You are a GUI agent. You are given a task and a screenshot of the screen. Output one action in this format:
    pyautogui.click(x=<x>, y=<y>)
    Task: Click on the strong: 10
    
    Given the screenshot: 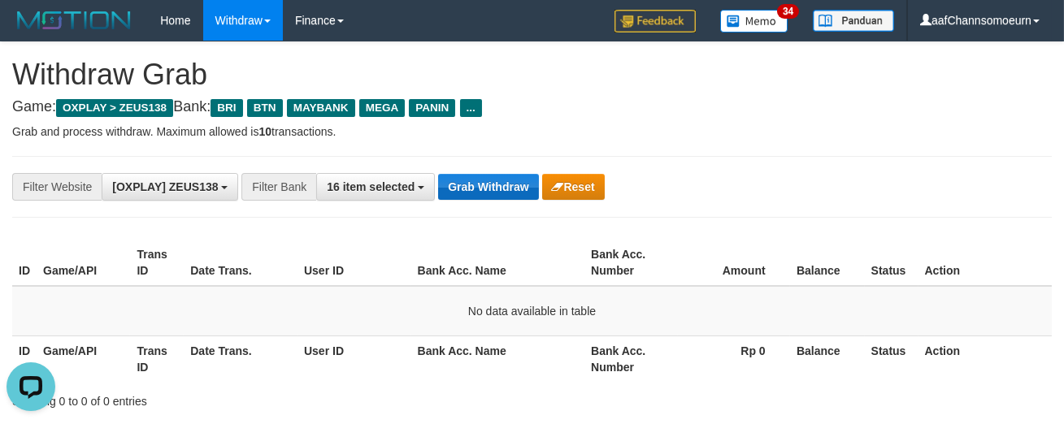 What is the action you would take?
    pyautogui.click(x=265, y=132)
    